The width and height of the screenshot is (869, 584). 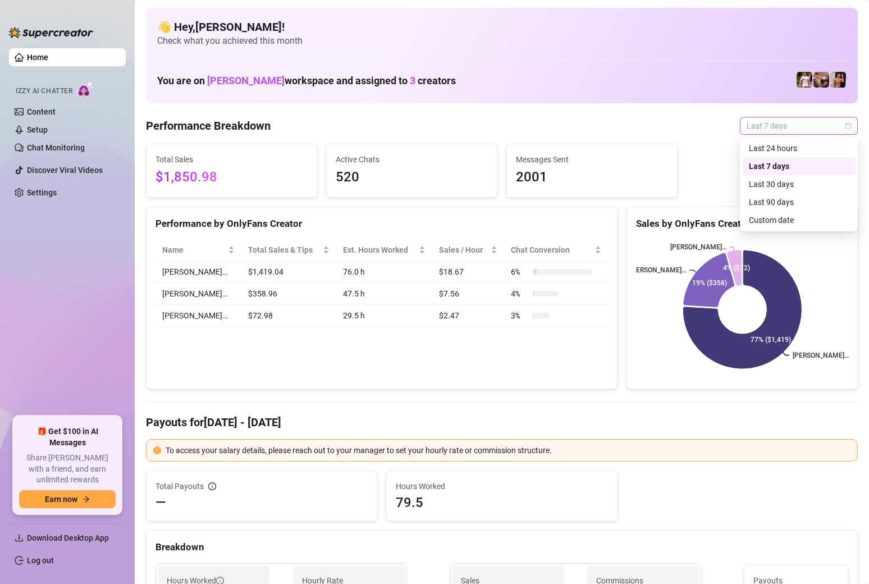 What do you see at coordinates (382, 224) in the screenshot?
I see `div: Performance by OnlyFans Creator` at bounding box center [382, 224].